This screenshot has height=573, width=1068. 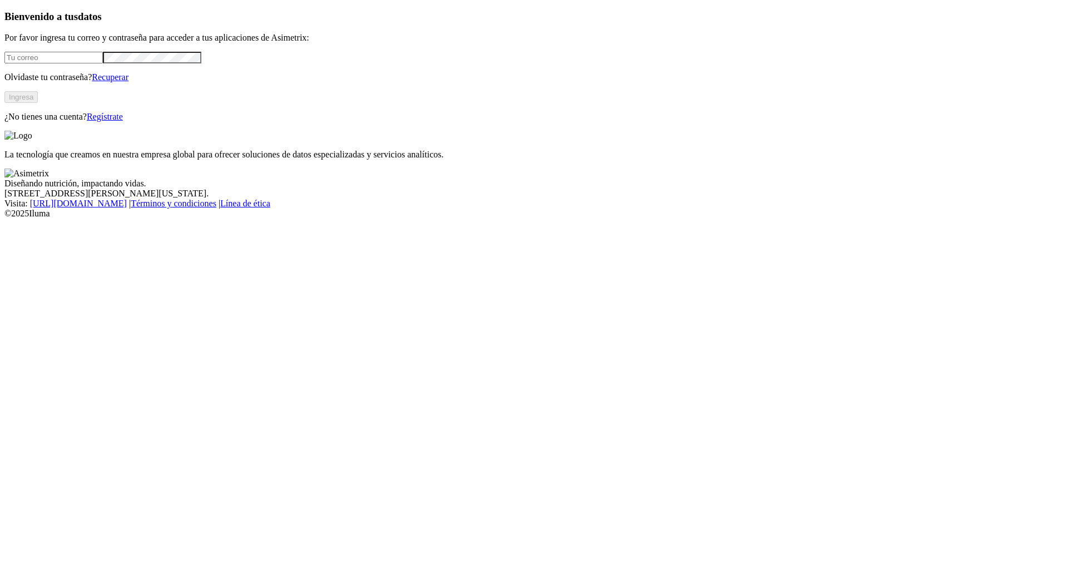 What do you see at coordinates (105, 116) in the screenshot?
I see `a: Regístrate` at bounding box center [105, 116].